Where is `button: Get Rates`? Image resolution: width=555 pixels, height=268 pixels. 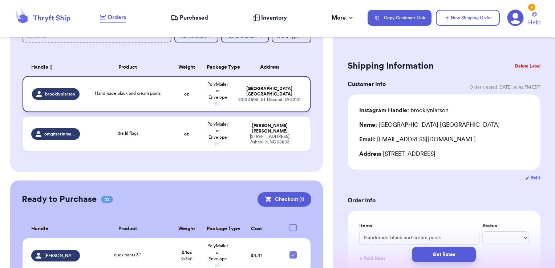
button: Get Rates is located at coordinates (444, 255).